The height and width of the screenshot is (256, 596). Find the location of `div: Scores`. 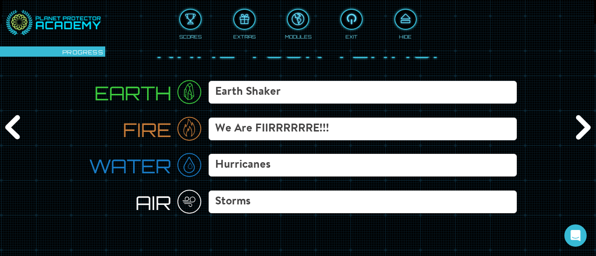

div: Scores is located at coordinates (190, 36).